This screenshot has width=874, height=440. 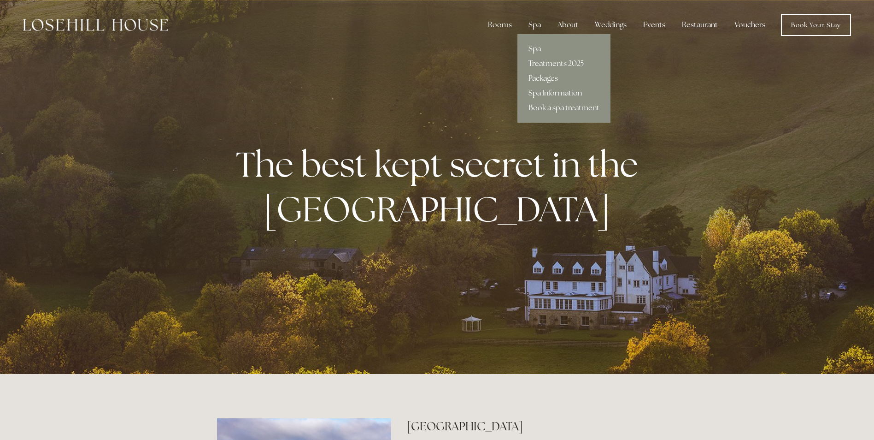 I want to click on div: Rooms, so click(x=500, y=25).